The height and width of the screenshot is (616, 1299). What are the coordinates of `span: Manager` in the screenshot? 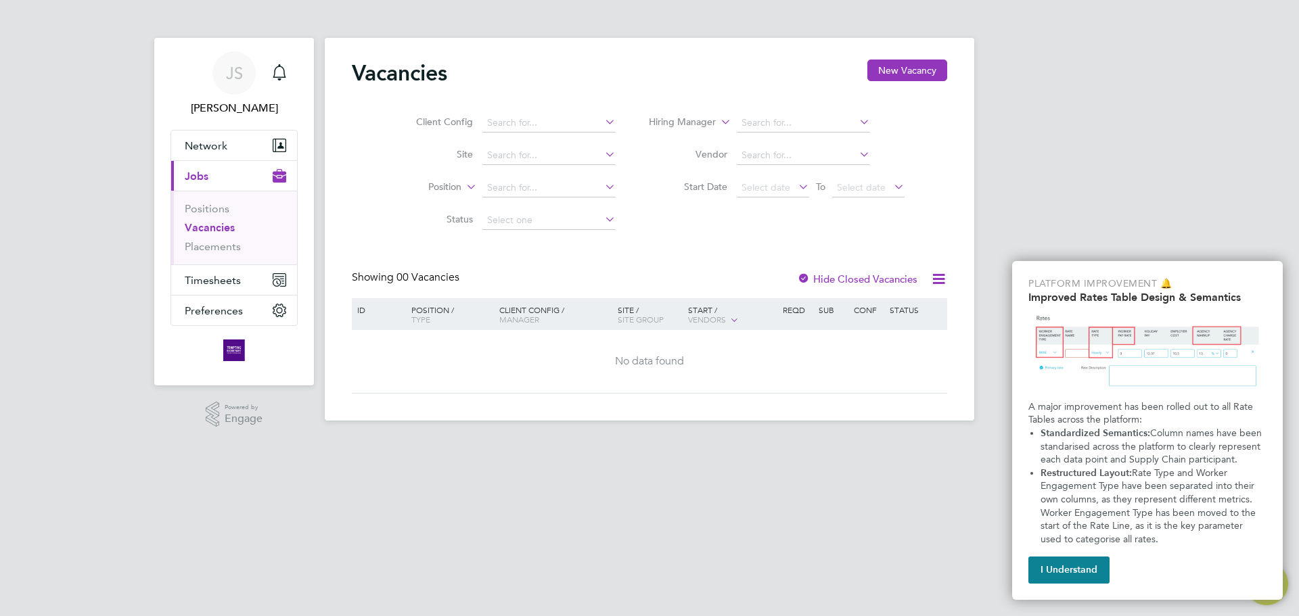 It's located at (519, 319).